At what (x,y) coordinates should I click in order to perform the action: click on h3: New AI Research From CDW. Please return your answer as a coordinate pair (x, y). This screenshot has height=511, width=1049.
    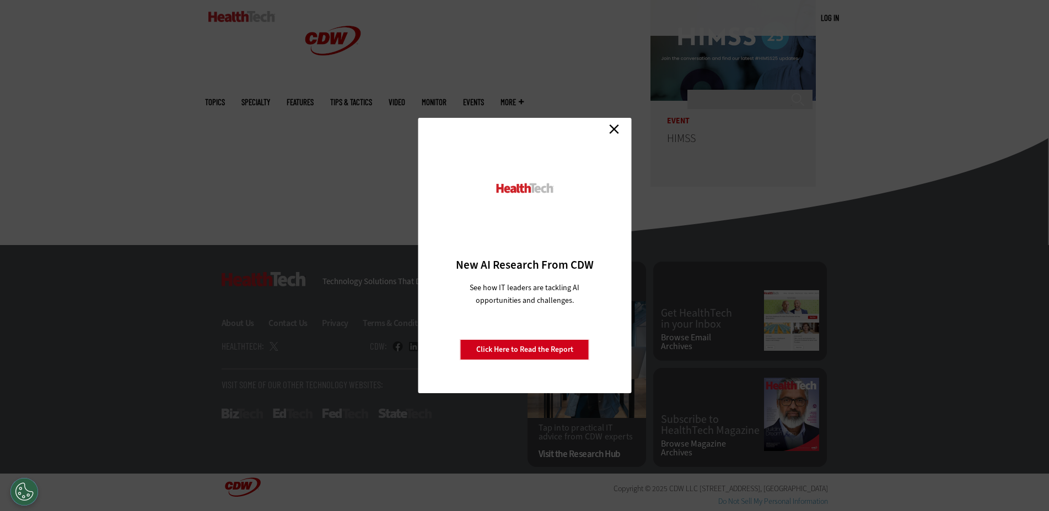
    Looking at the image, I should click on (524, 265).